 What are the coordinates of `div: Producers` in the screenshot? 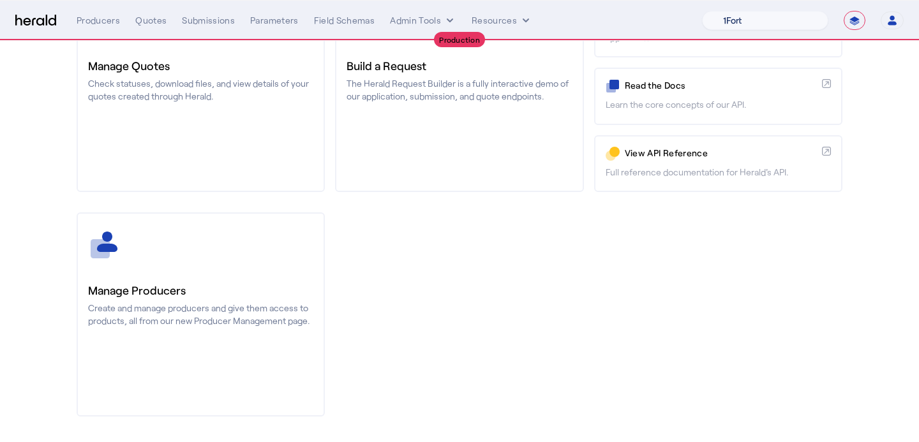 It's located at (98, 20).